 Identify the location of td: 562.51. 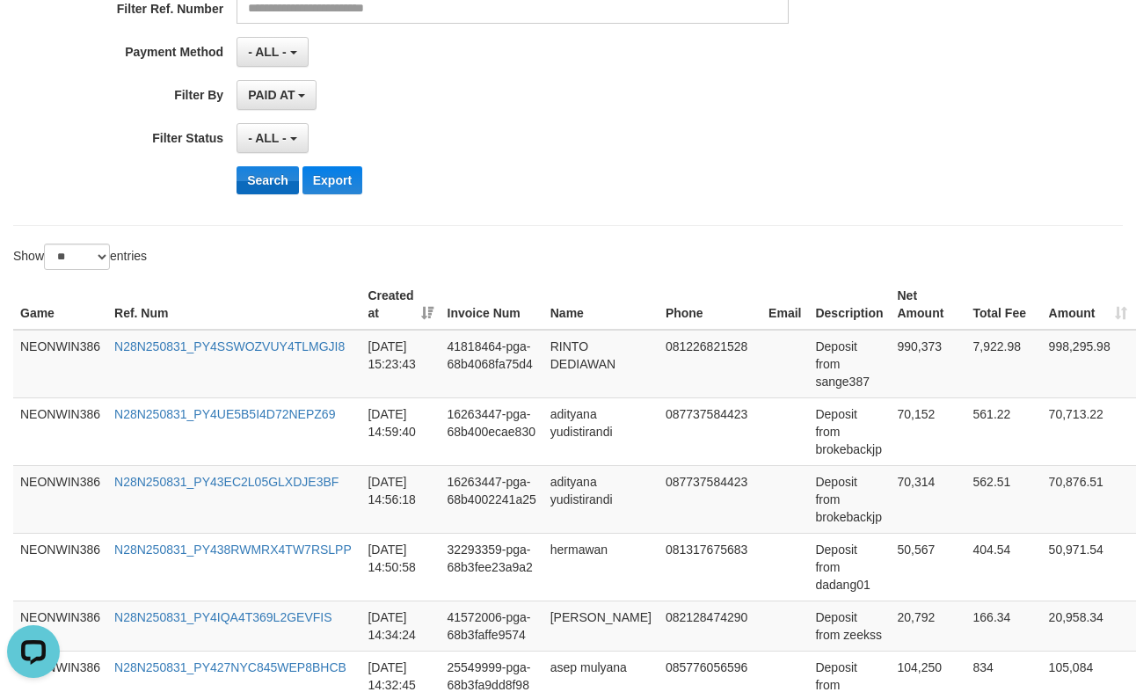
(1004, 498).